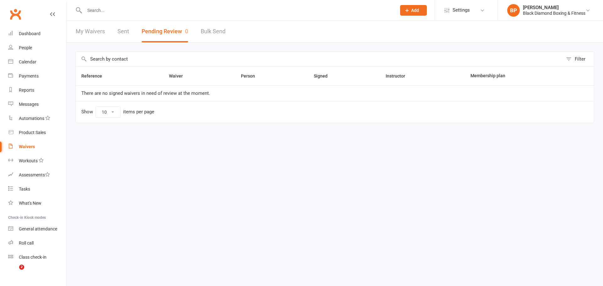 This screenshot has width=603, height=286. Describe the element at coordinates (15, 14) in the screenshot. I see `a: Clubworx` at that location.